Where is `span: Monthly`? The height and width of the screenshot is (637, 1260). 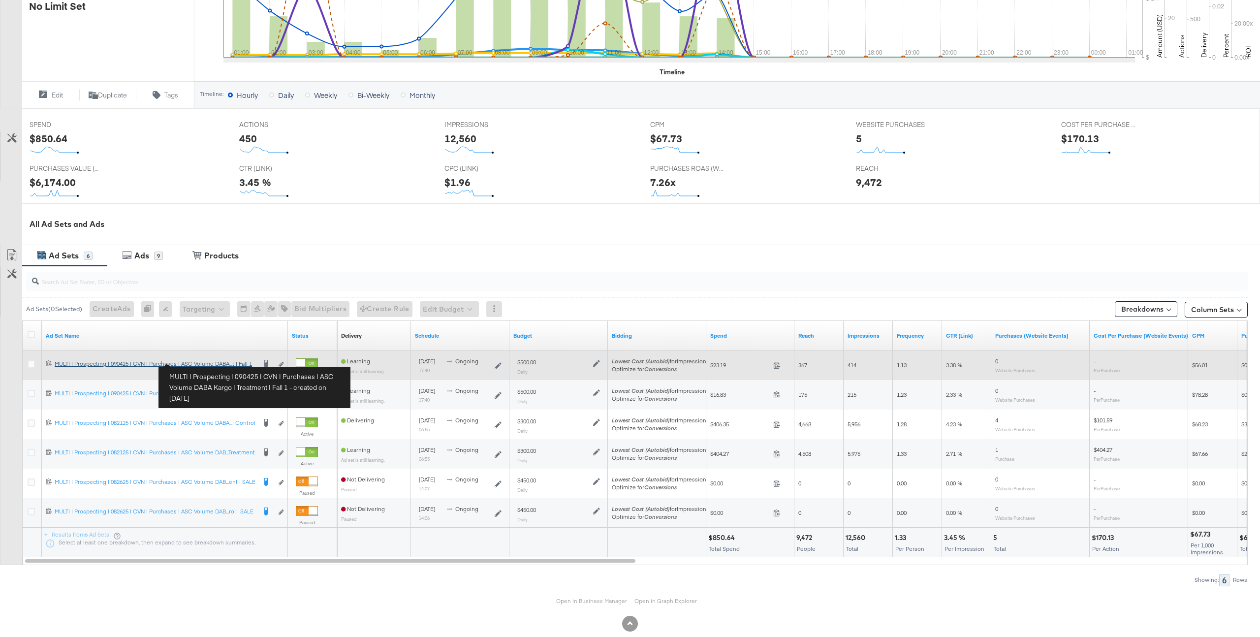 span: Monthly is located at coordinates (422, 95).